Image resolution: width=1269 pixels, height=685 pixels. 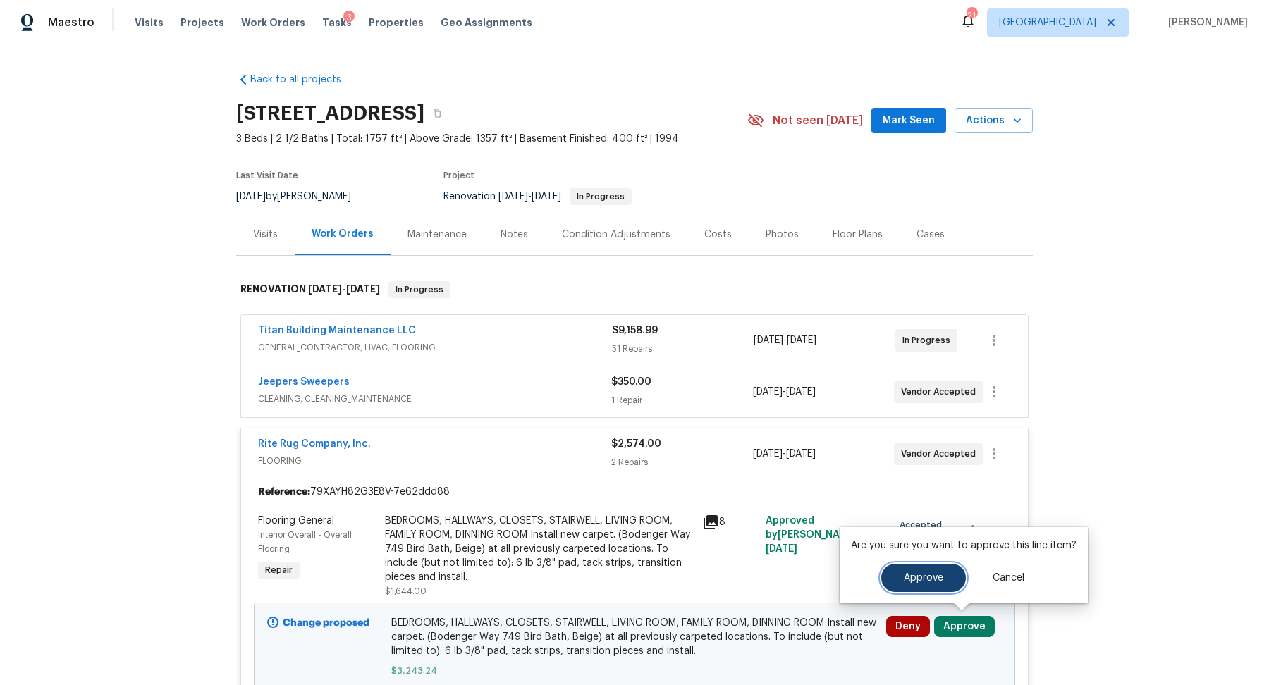 What do you see at coordinates (337, 331) in the screenshot?
I see `a: Titan Building Maintenance LLC` at bounding box center [337, 331].